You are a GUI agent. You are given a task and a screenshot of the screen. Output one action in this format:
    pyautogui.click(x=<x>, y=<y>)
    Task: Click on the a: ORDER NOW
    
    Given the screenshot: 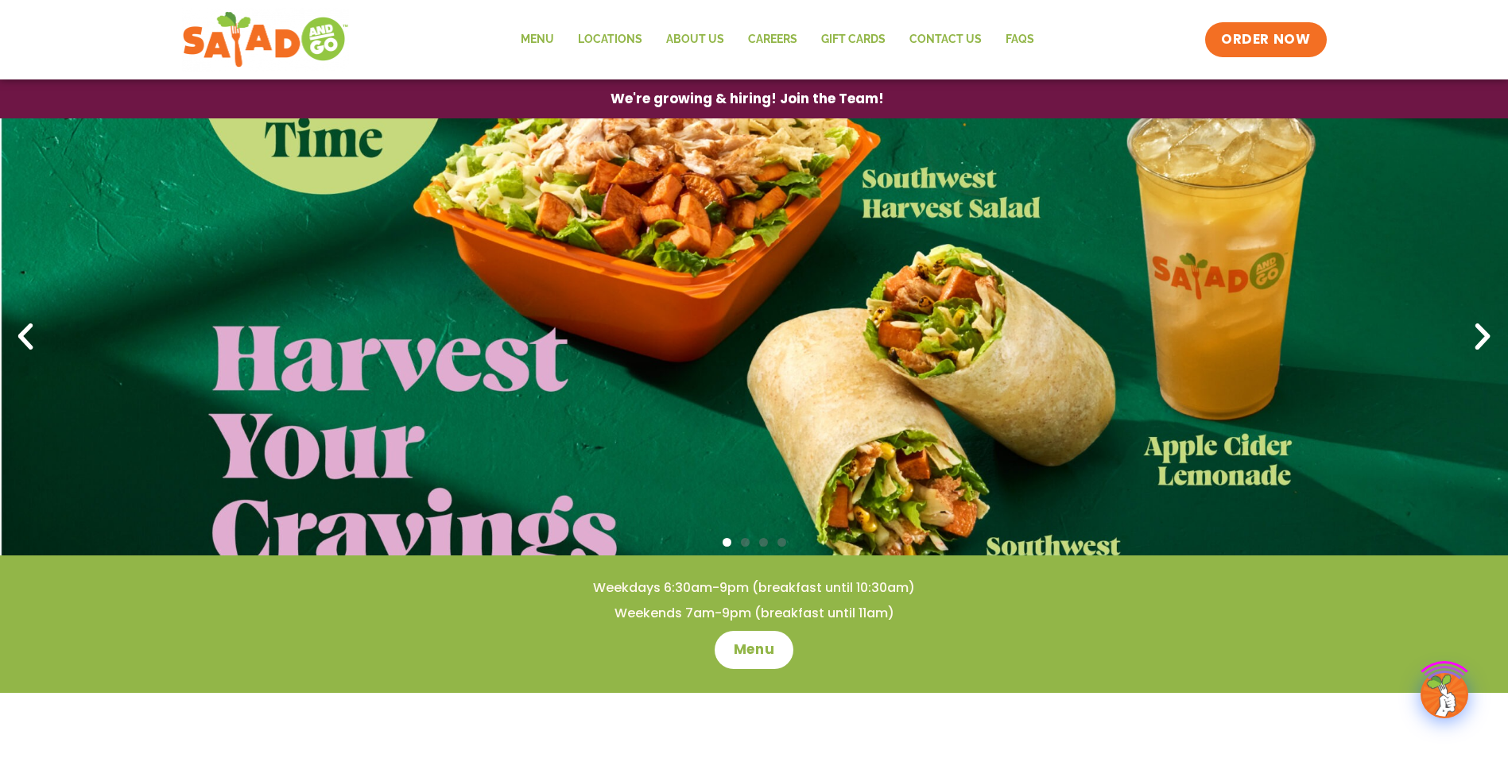 What is the action you would take?
    pyautogui.click(x=1265, y=40)
    